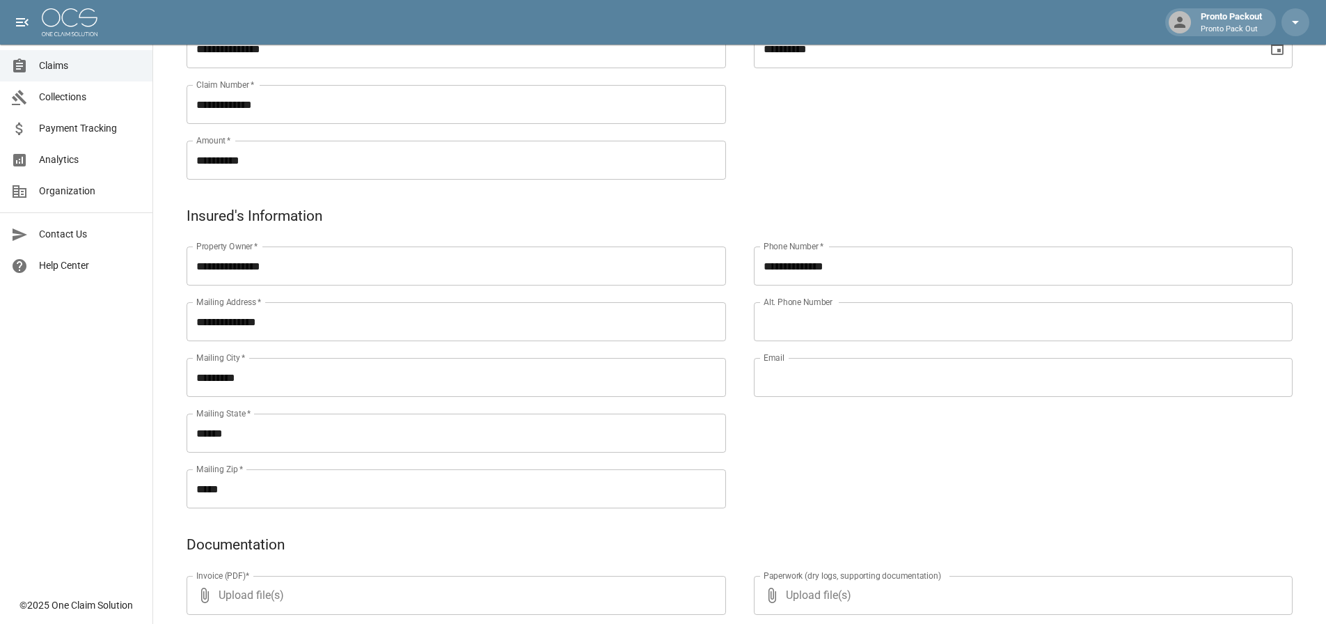 This screenshot has height=624, width=1326. Describe the element at coordinates (70, 22) in the screenshot. I see `img: ocs-logo-white-transparent.png` at that location.